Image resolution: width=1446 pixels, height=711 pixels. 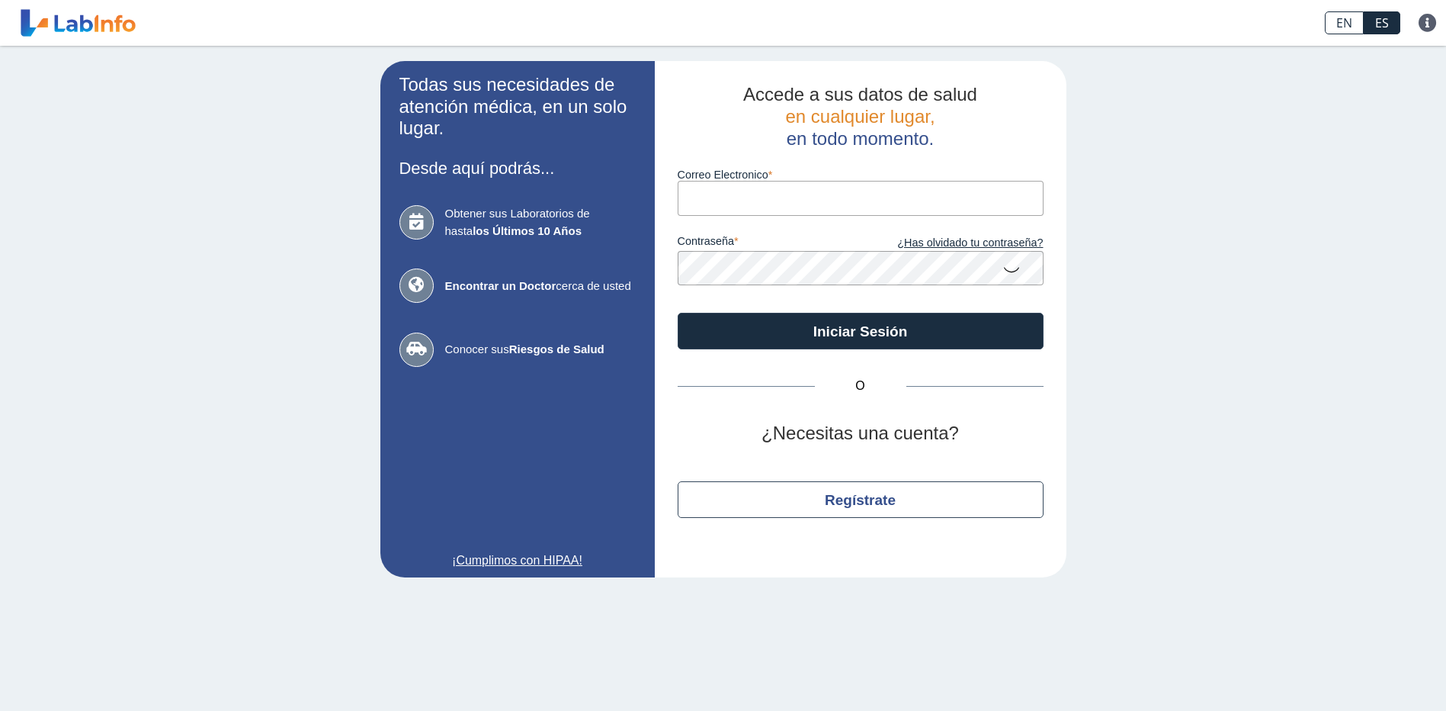 What do you see at coordinates (952, 243) in the screenshot?
I see `a: ¿Has olvidado tu contraseña?` at bounding box center [952, 243].